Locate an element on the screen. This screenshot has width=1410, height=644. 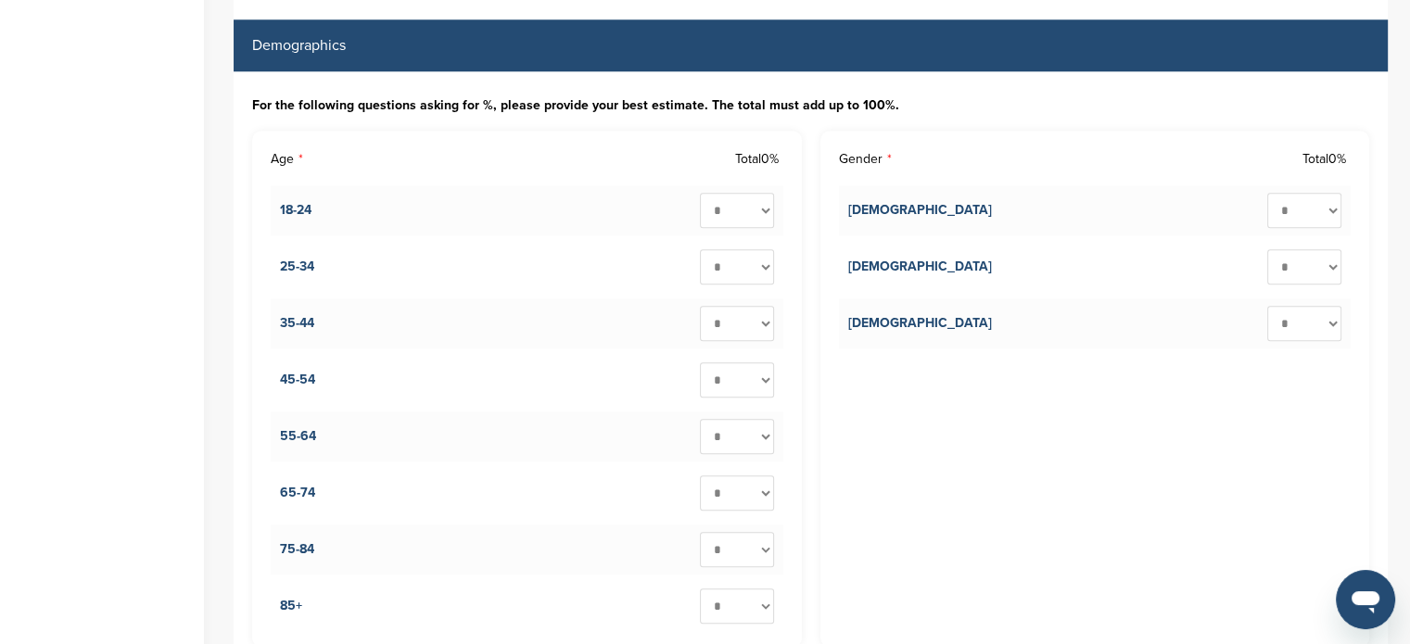
div: 65-74 is located at coordinates (298, 493).